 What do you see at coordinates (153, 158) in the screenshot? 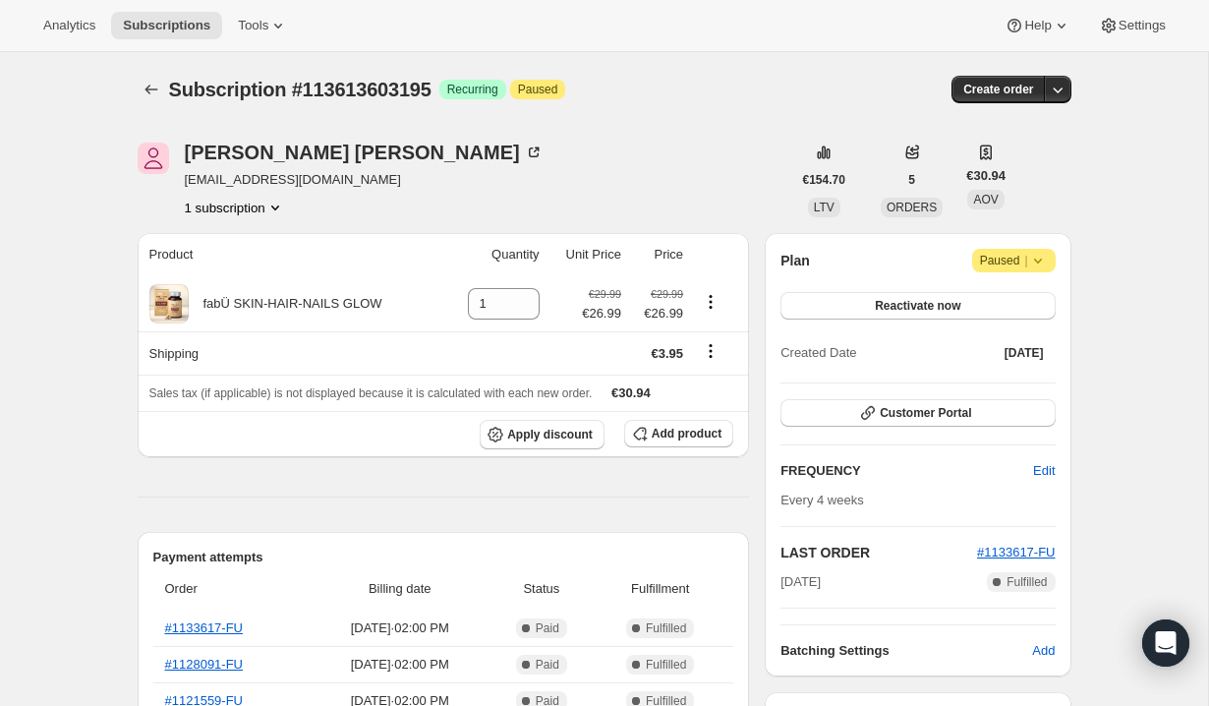
I see `span: Joanne Biggane` at bounding box center [153, 158].